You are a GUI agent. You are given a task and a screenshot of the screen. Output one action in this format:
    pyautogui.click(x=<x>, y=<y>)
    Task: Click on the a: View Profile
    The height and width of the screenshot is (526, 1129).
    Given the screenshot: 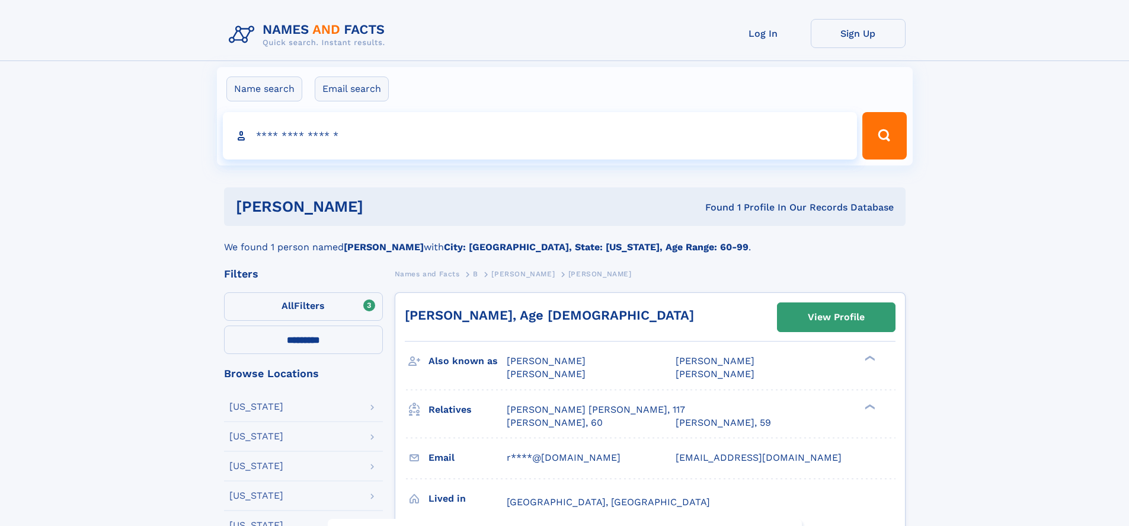 What is the action you would take?
    pyautogui.click(x=836, y=317)
    